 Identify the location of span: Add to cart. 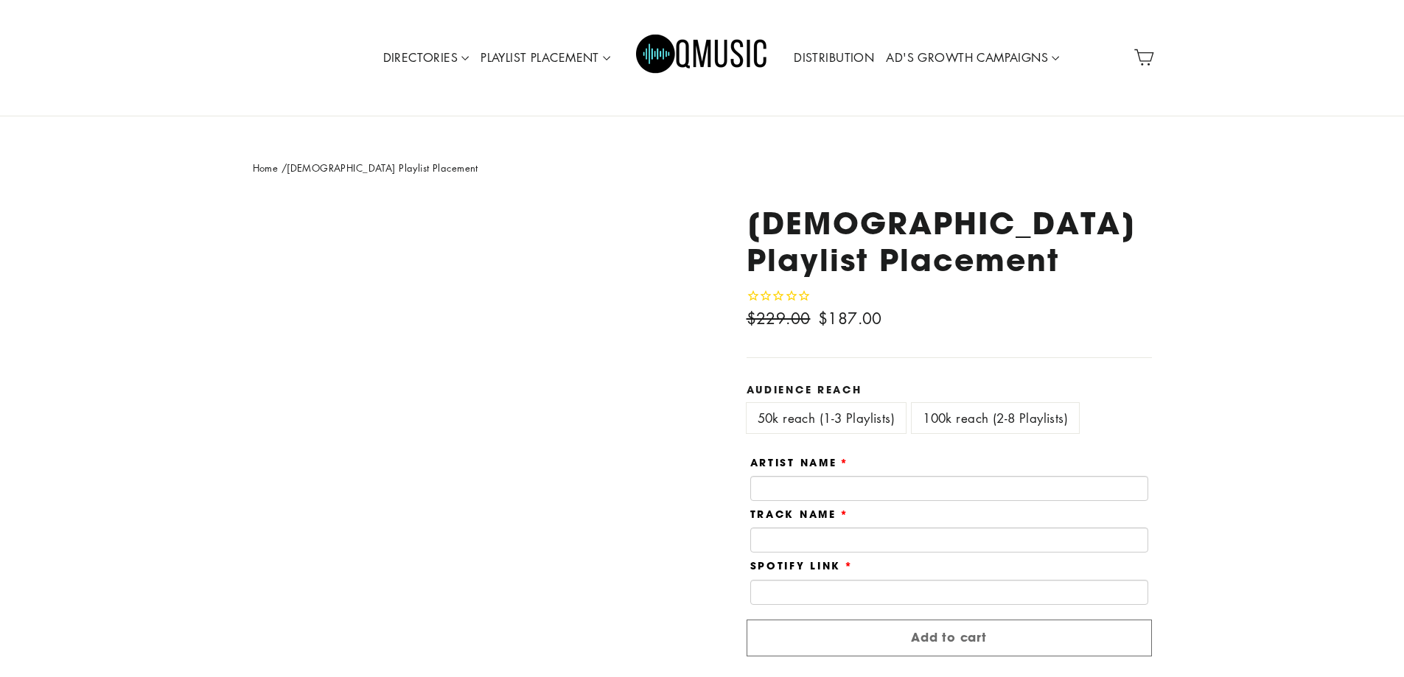
(948, 637).